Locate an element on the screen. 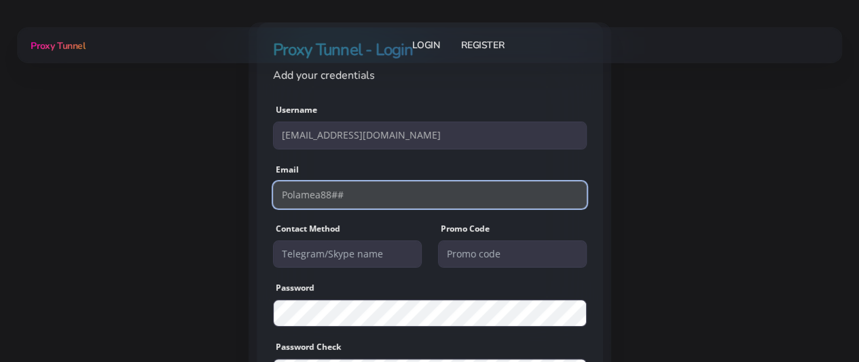  label: Contact Method is located at coordinates (308, 229).